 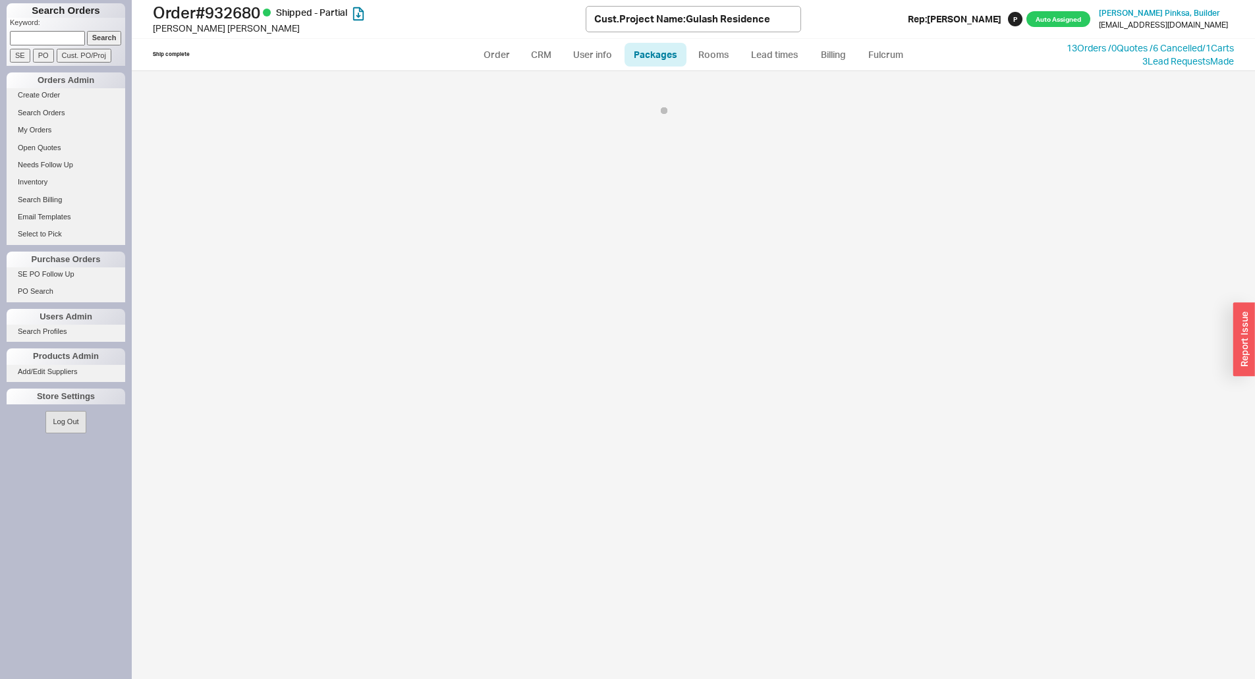 I want to click on div: Cust. Project Name : Gulash Residence, so click(x=682, y=18).